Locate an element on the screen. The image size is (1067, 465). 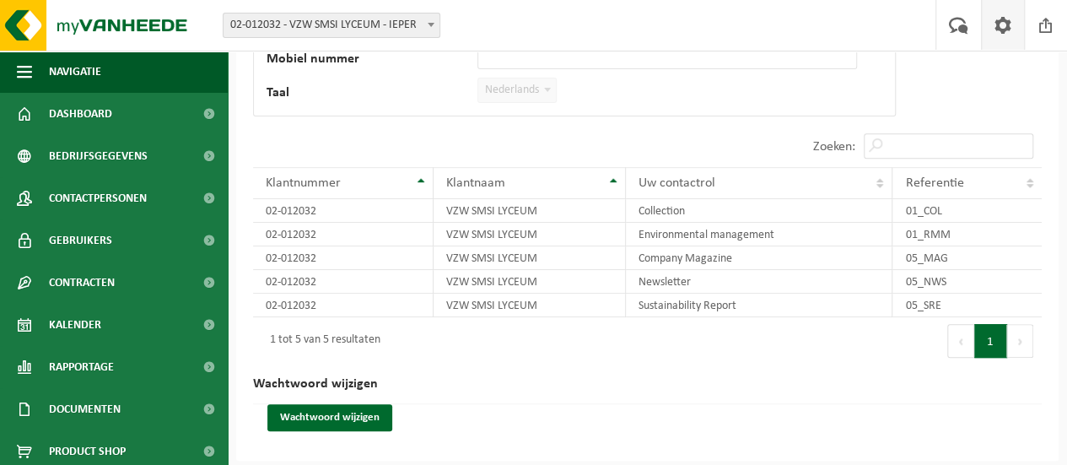
td: 05_SRE is located at coordinates (966, 305).